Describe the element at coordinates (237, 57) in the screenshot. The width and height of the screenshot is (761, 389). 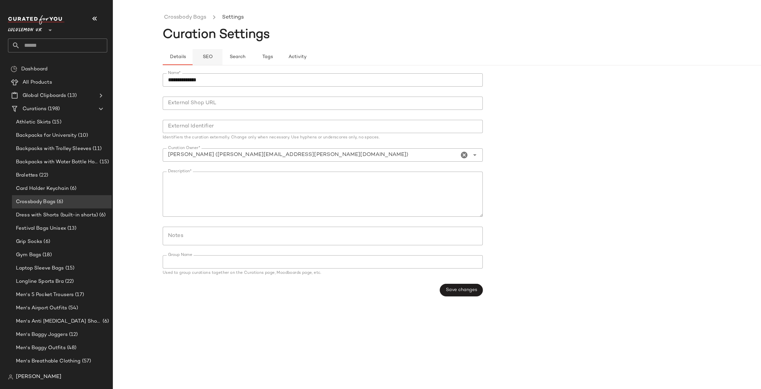
I see `span: Search` at that location.